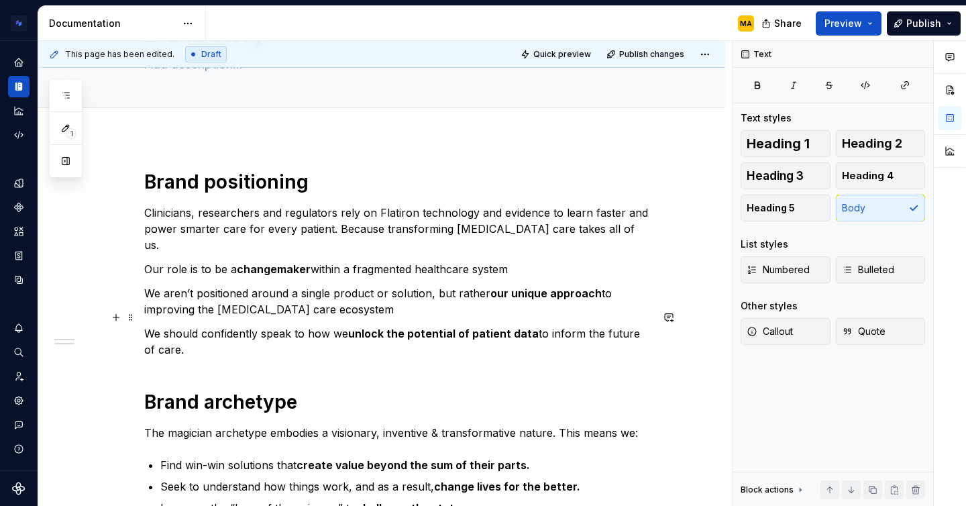 The width and height of the screenshot is (966, 506). Describe the element at coordinates (398, 182) in the screenshot. I see `h1: Brand positioning` at that location.